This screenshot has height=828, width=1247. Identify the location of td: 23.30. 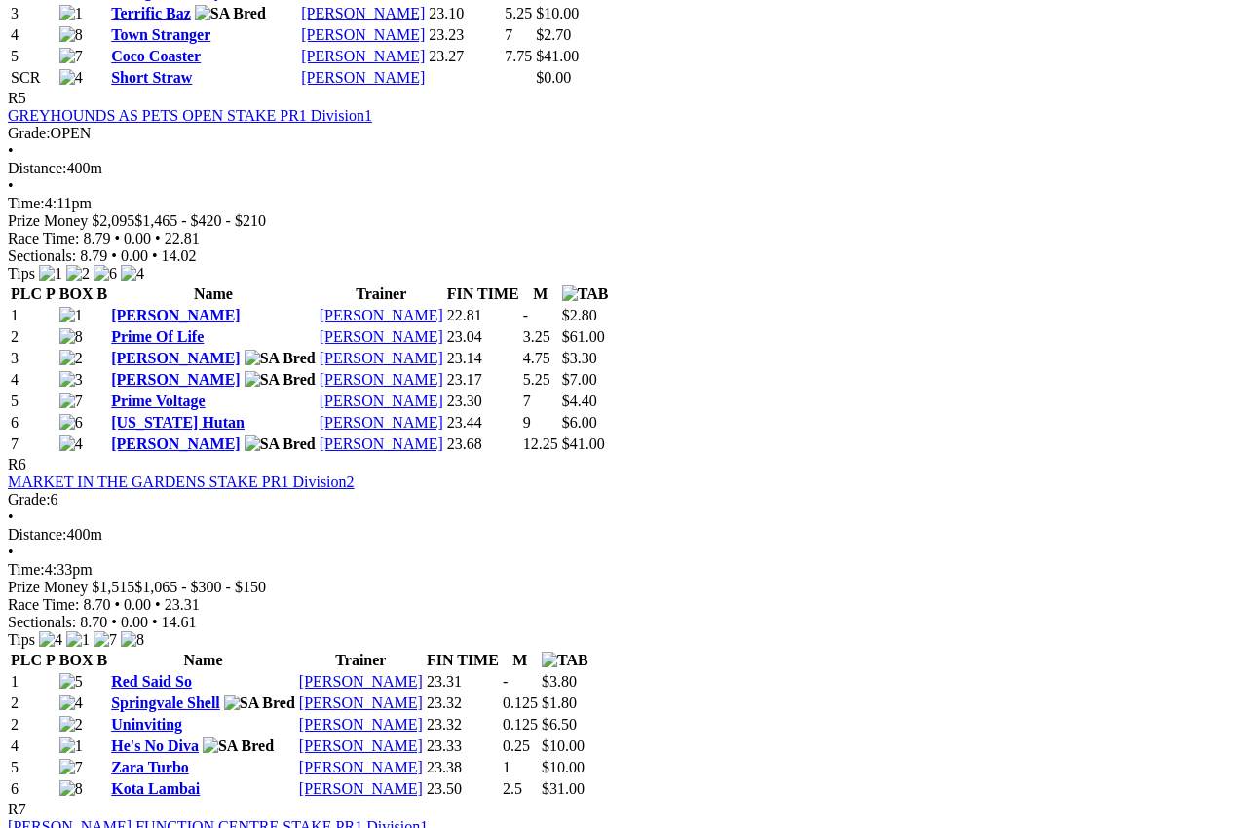
(483, 401).